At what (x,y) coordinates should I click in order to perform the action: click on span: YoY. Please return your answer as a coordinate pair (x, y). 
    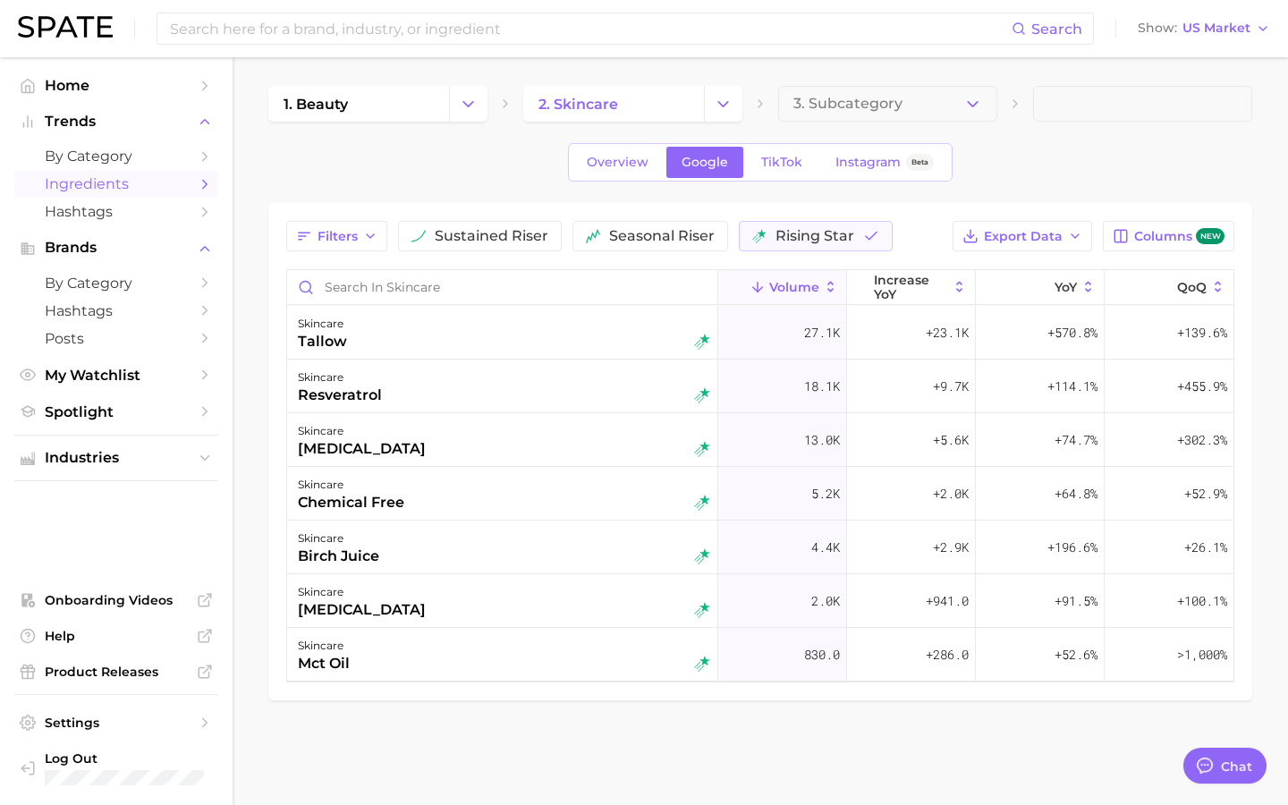
    Looking at the image, I should click on (1065, 287).